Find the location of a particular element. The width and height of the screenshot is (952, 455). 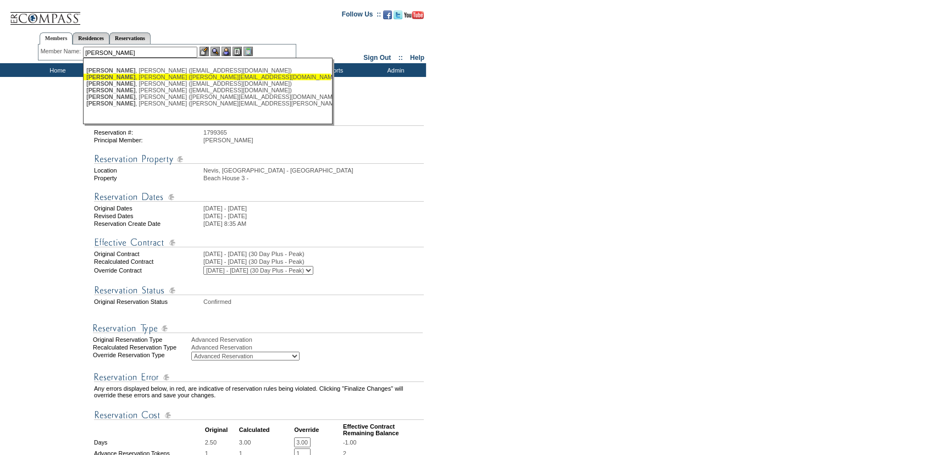

td: Override Contract is located at coordinates (148, 271).